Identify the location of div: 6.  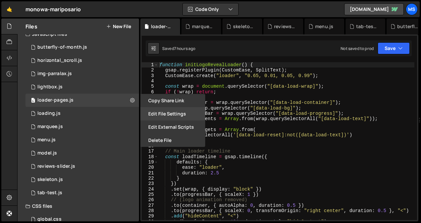
(150, 92).